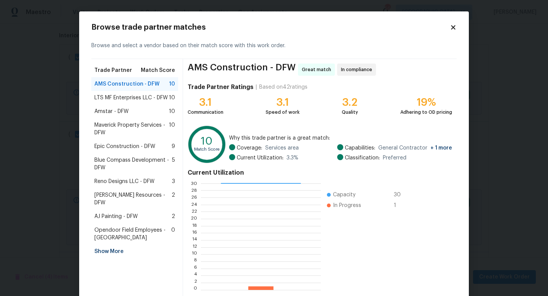  I want to click on div: Speed of work, so click(282, 112).